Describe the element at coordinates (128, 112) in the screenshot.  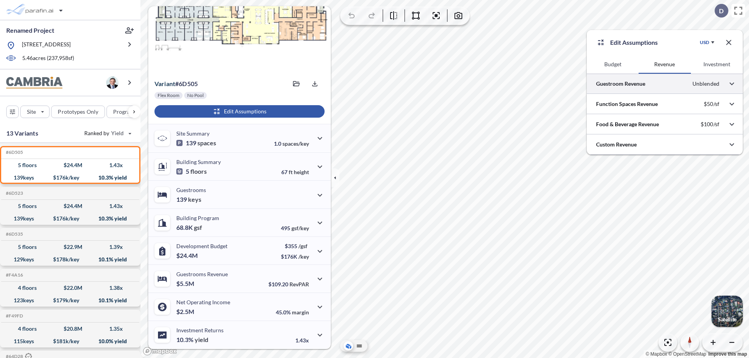
I see `button: Program` at that location.